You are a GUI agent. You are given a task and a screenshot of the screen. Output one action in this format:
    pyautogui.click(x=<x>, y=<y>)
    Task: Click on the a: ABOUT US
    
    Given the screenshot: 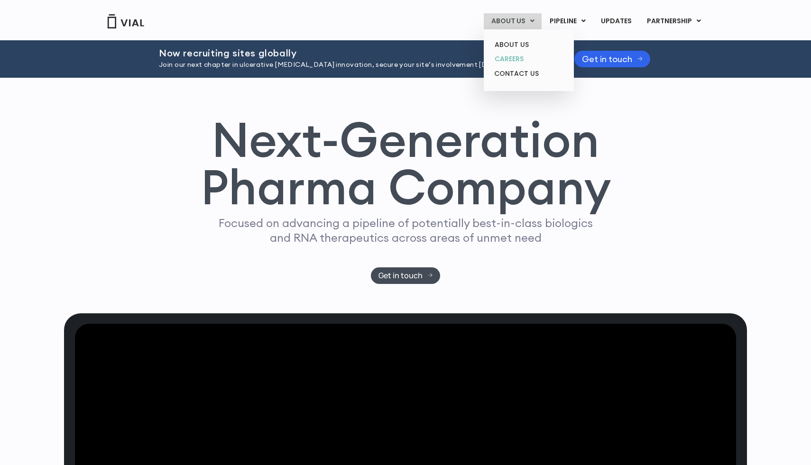 What is the action you would take?
    pyautogui.click(x=528, y=45)
    